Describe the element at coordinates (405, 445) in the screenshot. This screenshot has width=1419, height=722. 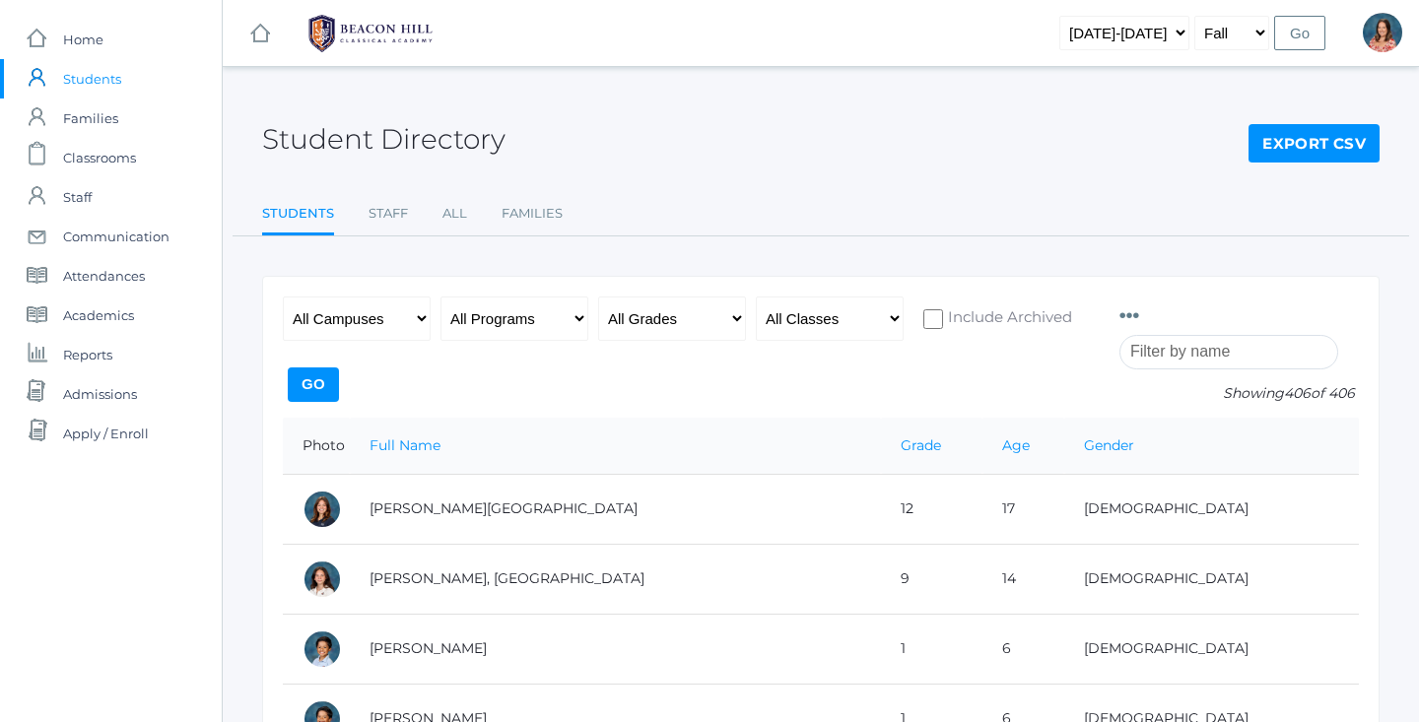
I see `a: Full Name` at that location.